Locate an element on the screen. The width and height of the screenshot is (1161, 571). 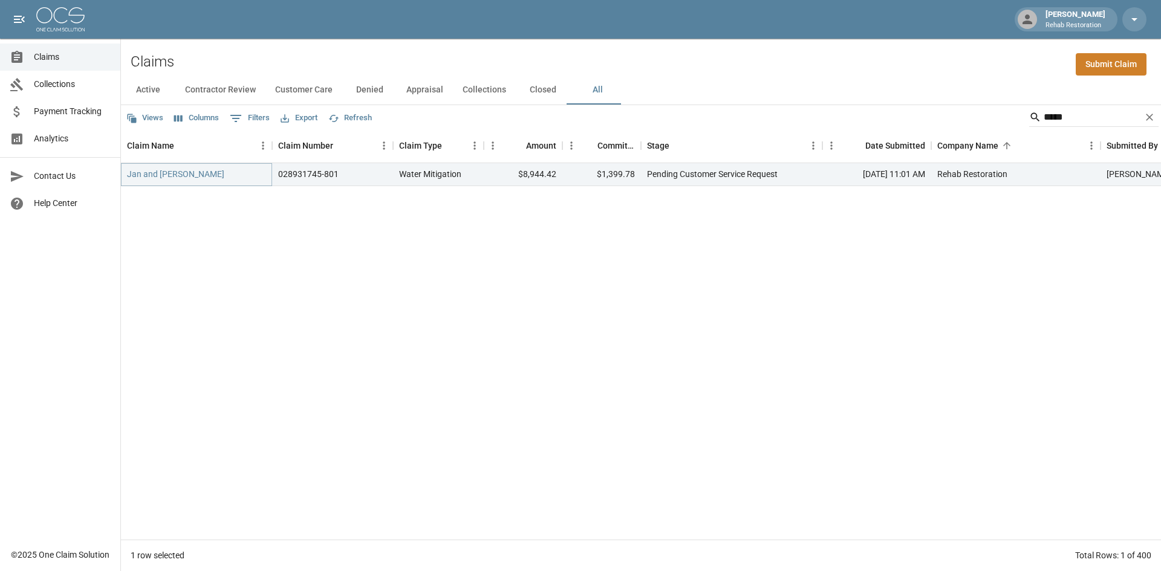
button: Appraisal is located at coordinates (425, 90).